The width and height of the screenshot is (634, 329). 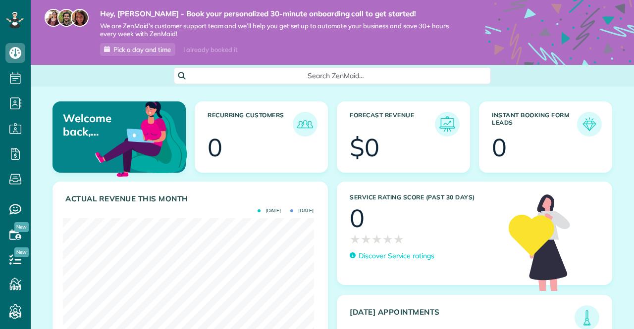 What do you see at coordinates (80, 18) in the screenshot?
I see `img: michelle-19f622bdf1676172e81f8f8fba1fb50e276960ebfe0243fe18214015130c80e4.jpg` at bounding box center [80, 18].